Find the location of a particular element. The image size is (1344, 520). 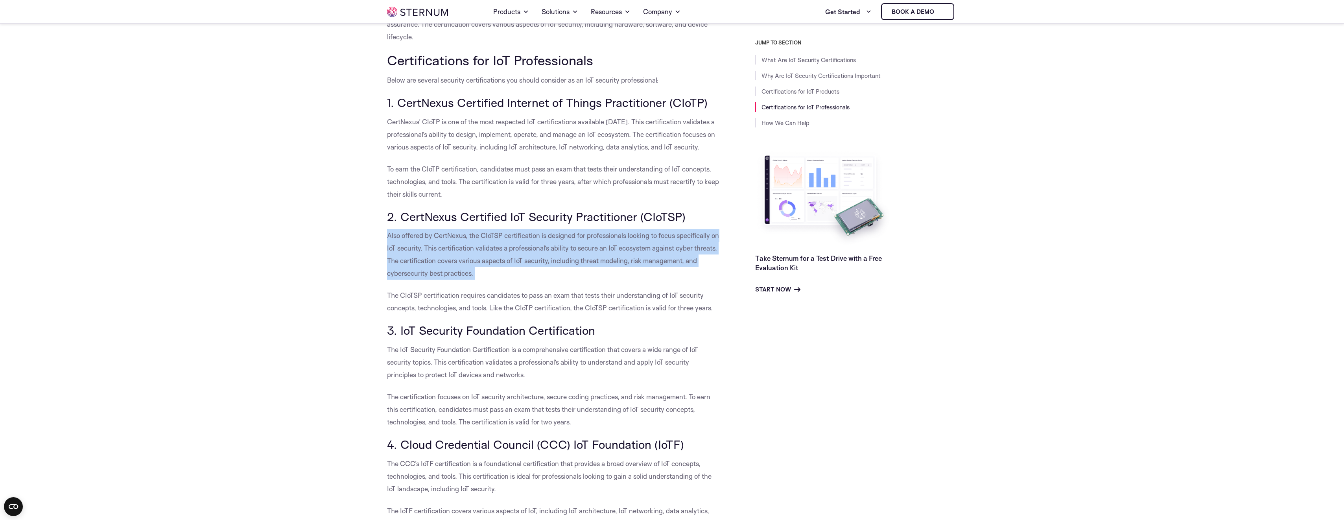

a: How We Can Help is located at coordinates (785, 123).